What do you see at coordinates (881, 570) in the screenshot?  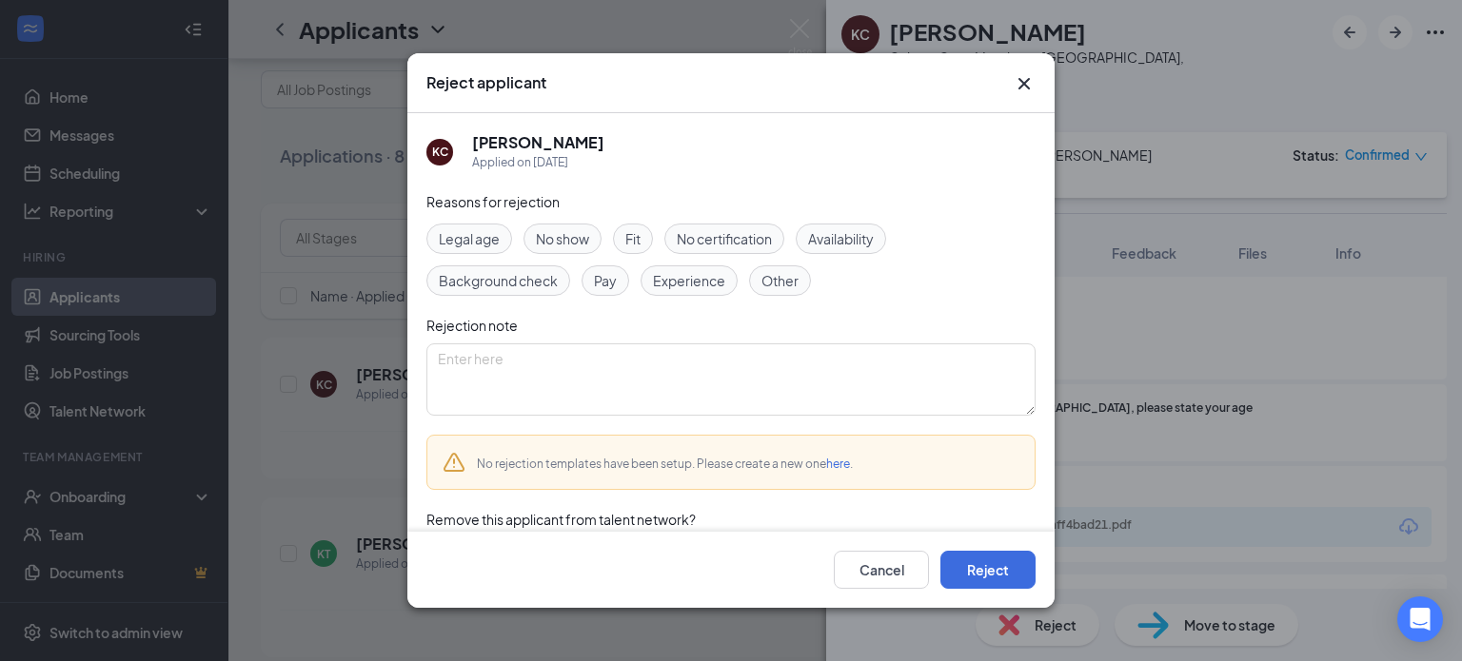 I see `button: Cancel` at bounding box center [881, 570].